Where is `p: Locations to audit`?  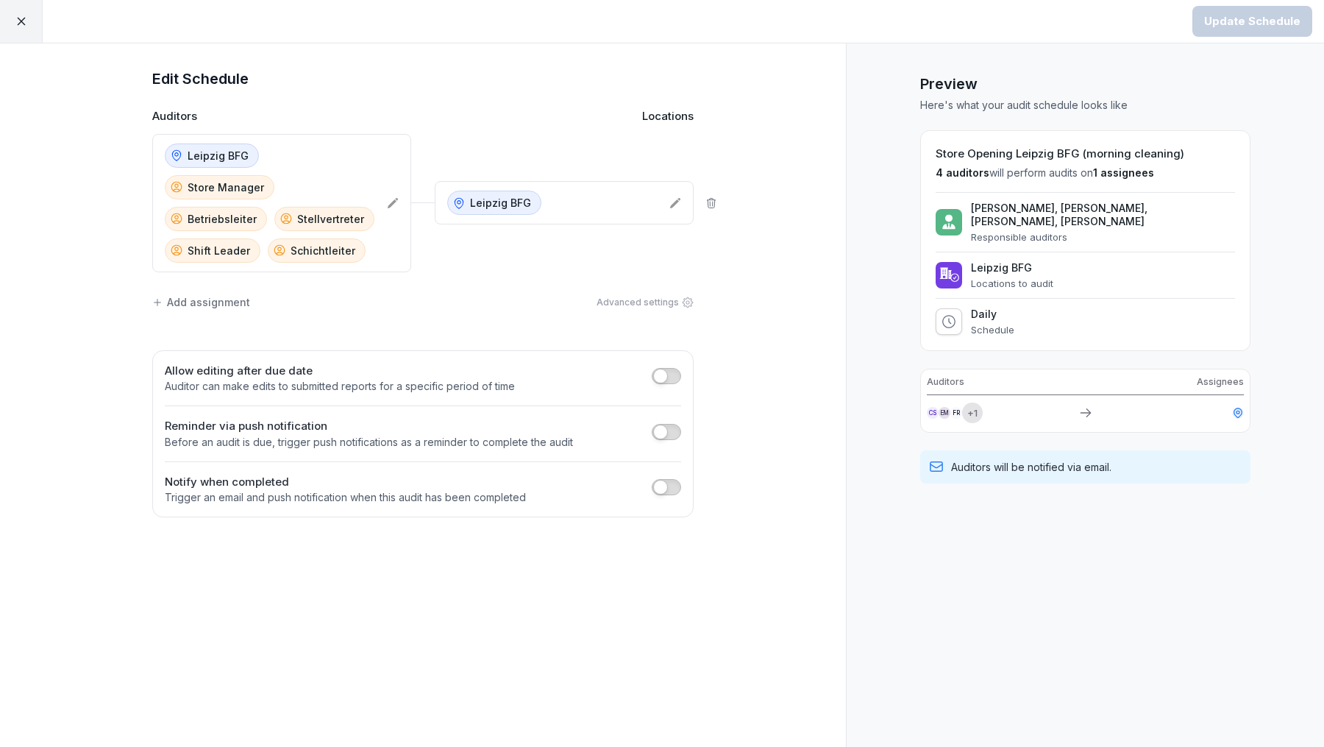 p: Locations to audit is located at coordinates (1012, 283).